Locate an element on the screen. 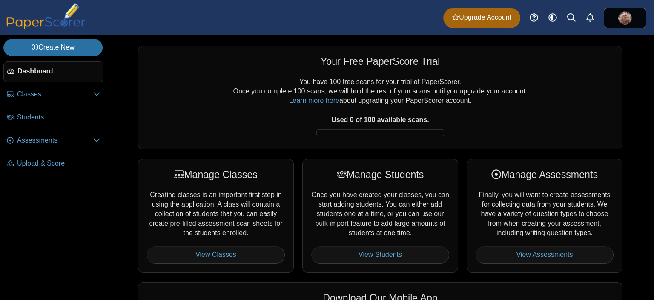 The height and width of the screenshot is (300, 654). span: Upgrade Account is located at coordinates (482, 17).